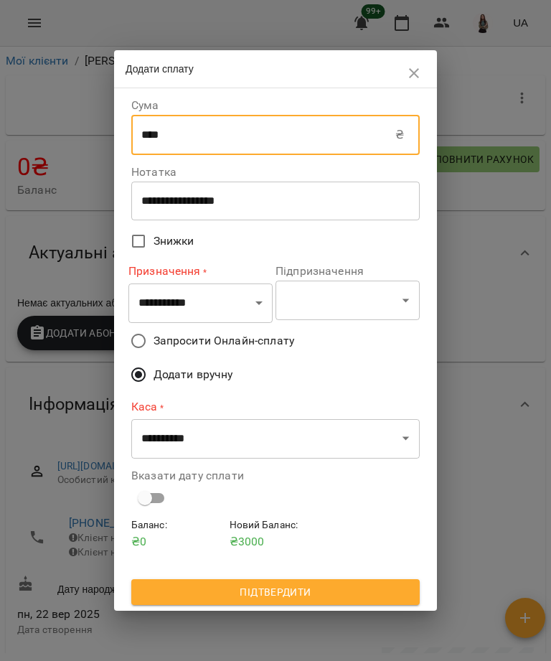  What do you see at coordinates (159, 69) in the screenshot?
I see `span: Додати сплату` at bounding box center [159, 69].